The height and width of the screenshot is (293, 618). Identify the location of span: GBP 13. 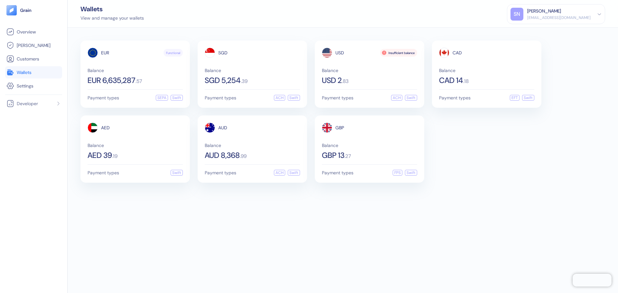
(333, 156).